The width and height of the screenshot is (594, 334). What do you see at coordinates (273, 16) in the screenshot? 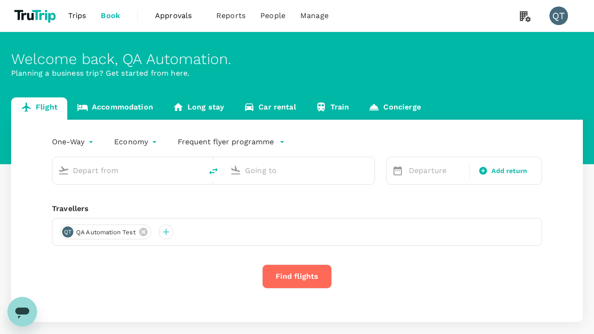
I see `span: People` at bounding box center [273, 16].